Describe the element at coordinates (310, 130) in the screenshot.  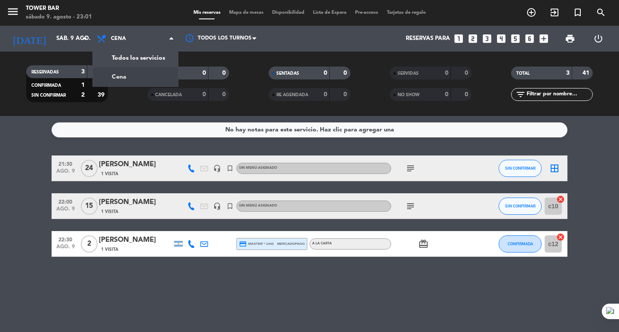
I see `div: No hay notas para este servicio. Haz clic para agregar una` at that location.